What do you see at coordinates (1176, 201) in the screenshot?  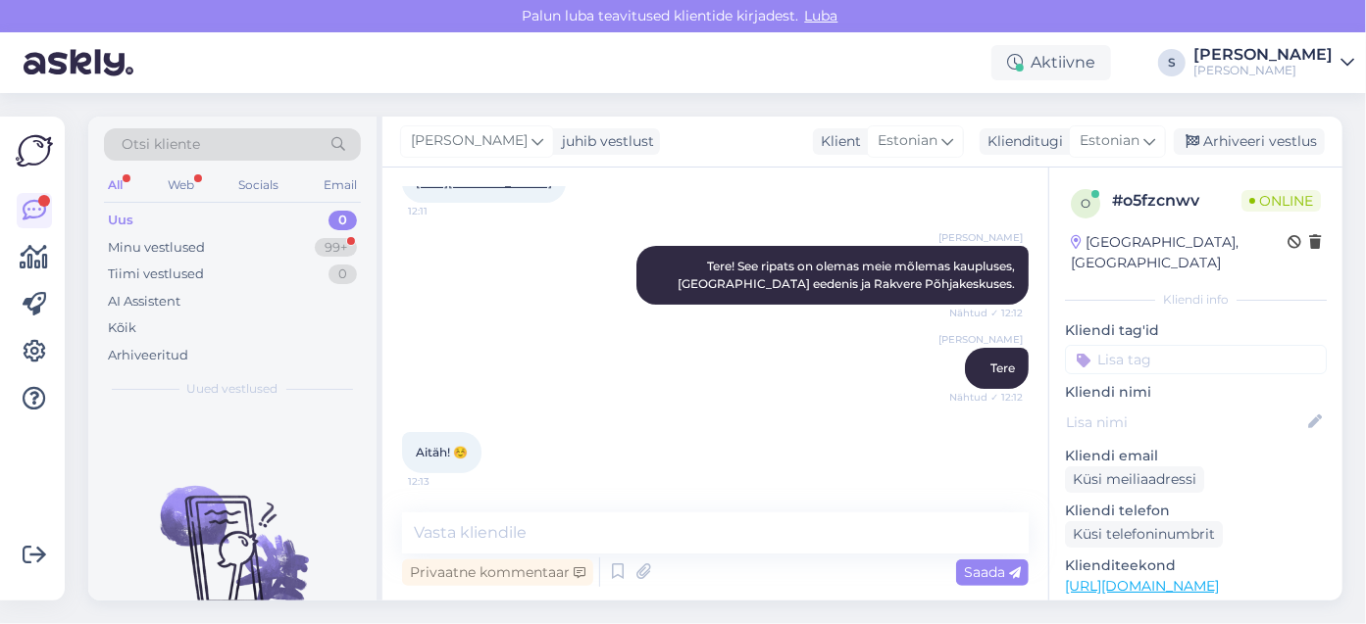 I see `div: # o5fzcnwv` at bounding box center [1176, 201].